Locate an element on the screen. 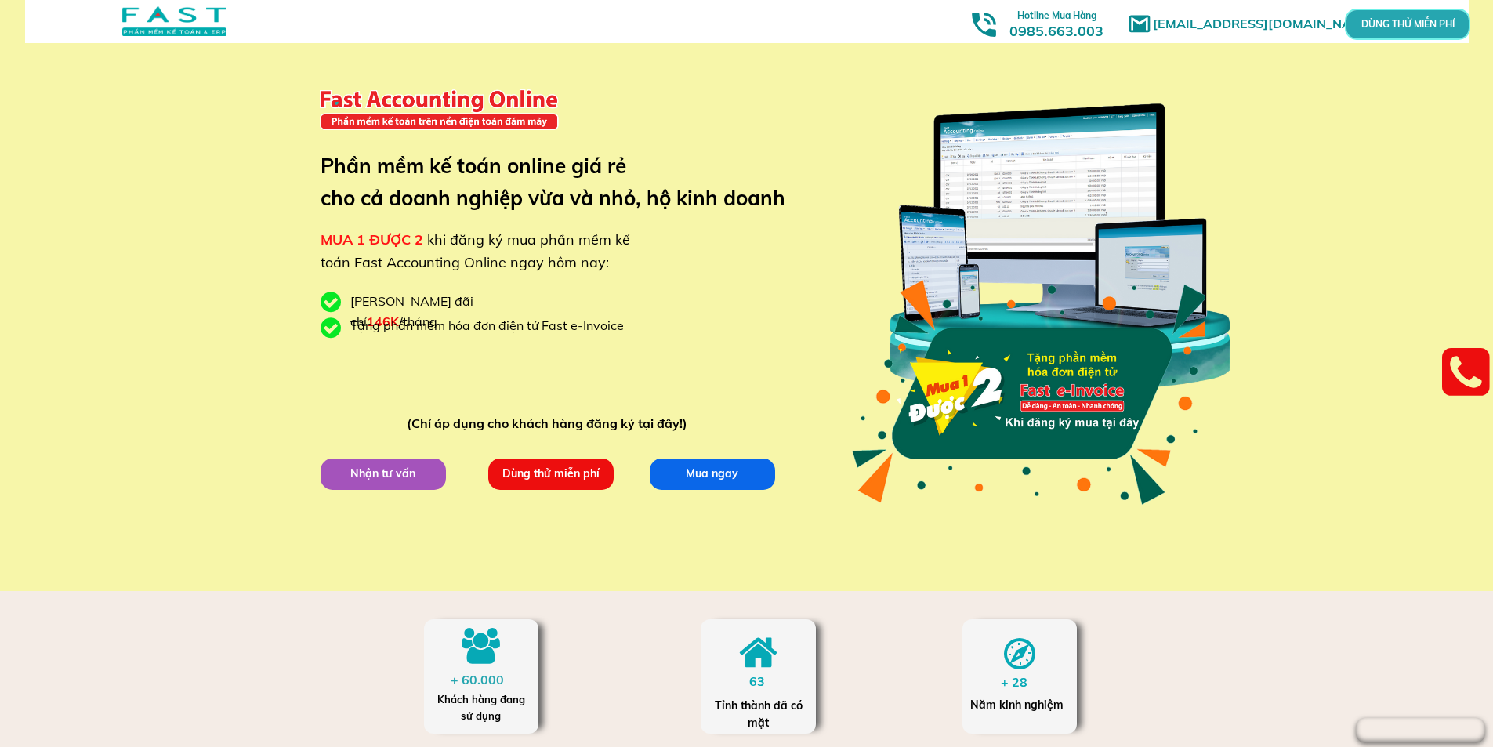 This screenshot has width=1493, height=747. div: Tỉnh thành đã có mặt is located at coordinates (758, 714).